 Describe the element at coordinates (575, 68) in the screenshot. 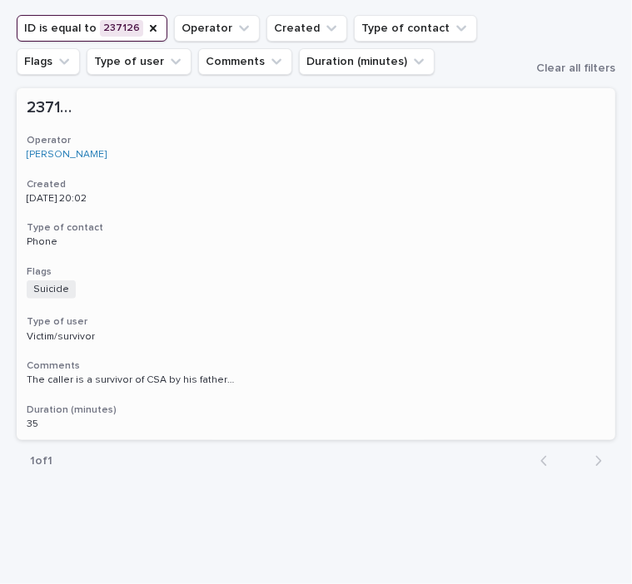

I see `span: Clear all filters` at that location.